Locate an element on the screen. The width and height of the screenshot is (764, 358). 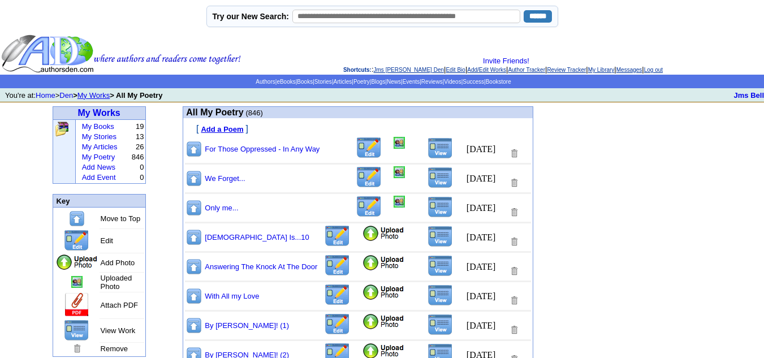
a: Home is located at coordinates (45, 95).